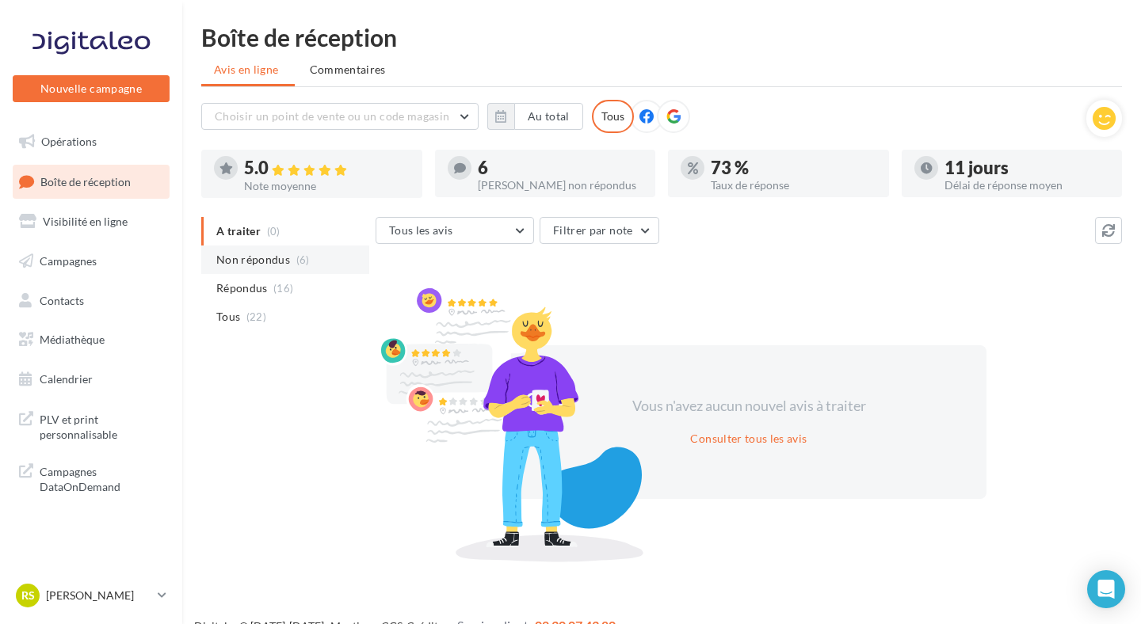 This screenshot has height=624, width=1141. Describe the element at coordinates (91, 478) in the screenshot. I see `a: Campagnes DataOnDemand` at that location.